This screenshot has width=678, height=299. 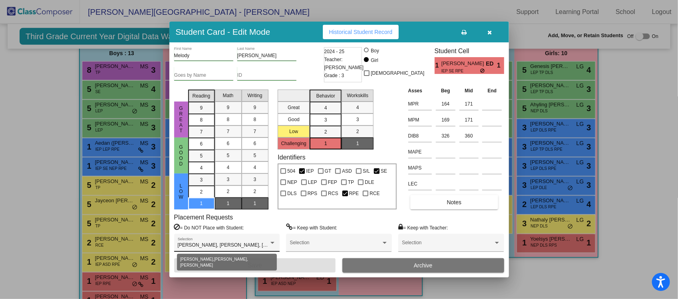 I want to click on div: Girl, so click(x=375, y=60).